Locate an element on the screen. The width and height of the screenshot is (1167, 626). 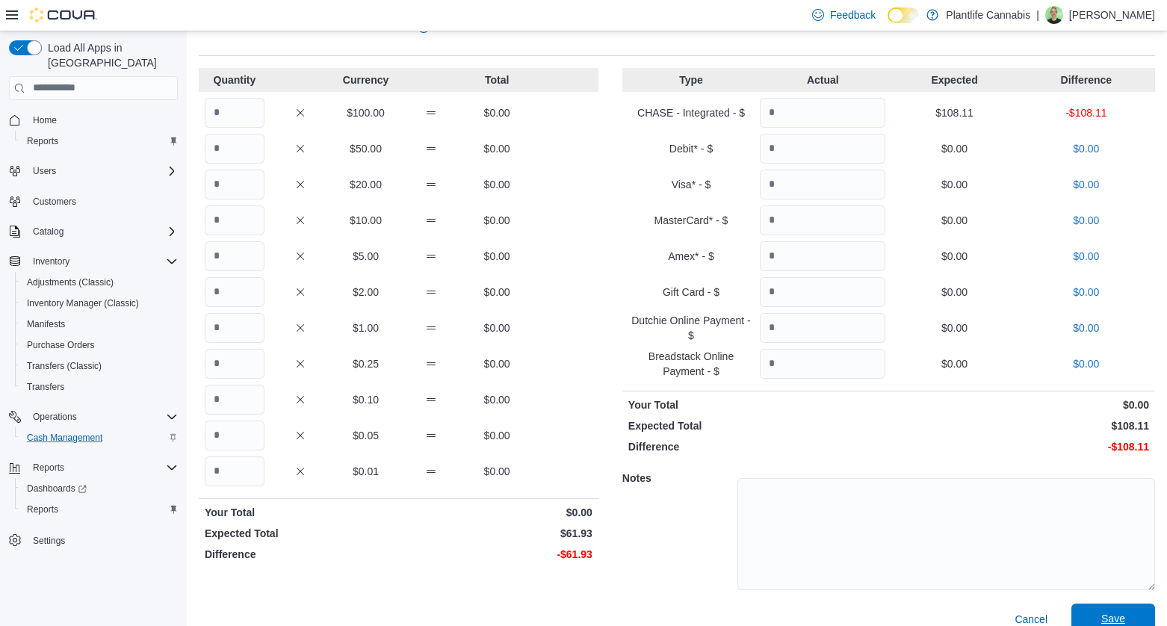
nav: Complex example is located at coordinates (93, 347).